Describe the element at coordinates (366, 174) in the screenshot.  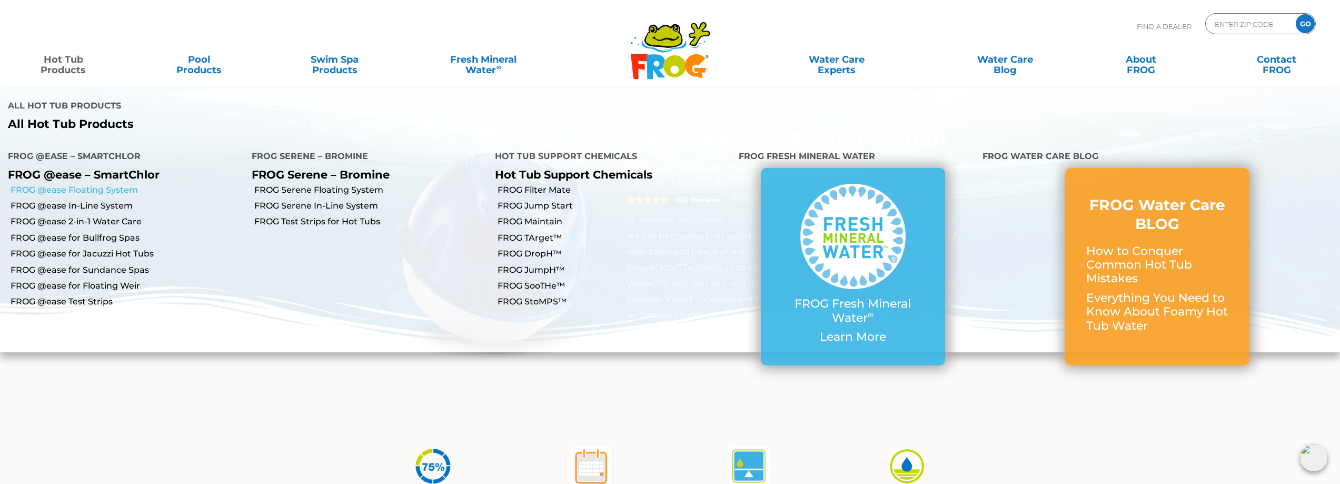
I see `p: FROG Serene – Bromine` at that location.